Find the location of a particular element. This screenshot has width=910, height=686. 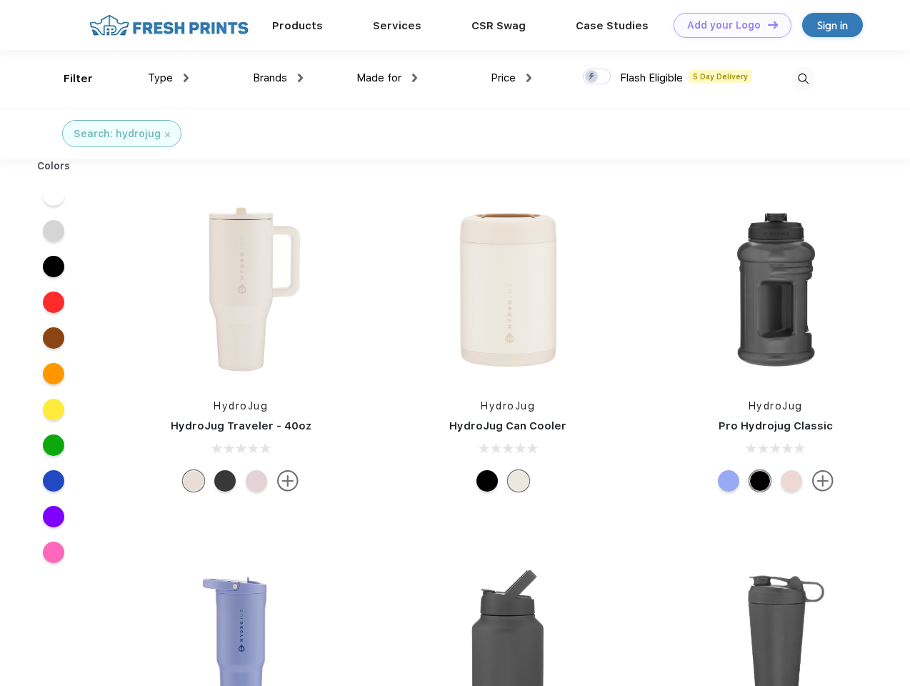

span: Brands is located at coordinates (270, 78).